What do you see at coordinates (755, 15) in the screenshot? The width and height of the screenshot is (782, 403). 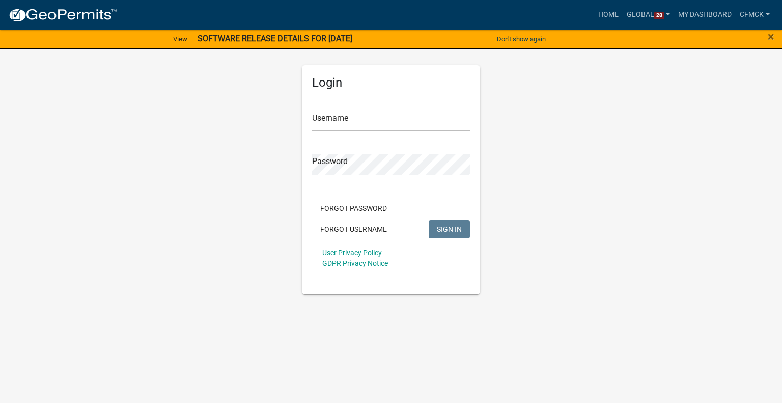 I see `a: CFMCK` at bounding box center [755, 15].